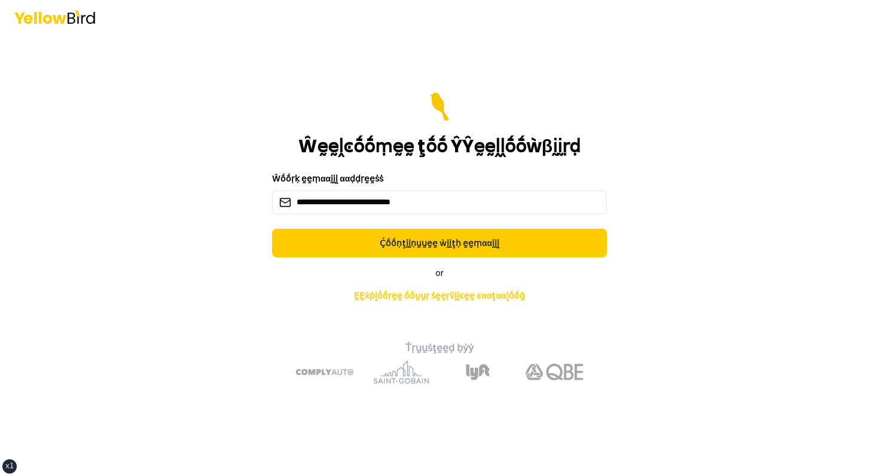  What do you see at coordinates (439, 243) in the screenshot?
I see `button: Ḉṓṓṇţḭḭṇṵṵḛḛ ẁḭḭţḥ ḛḛṃααḭḭḽ` at bounding box center [439, 243].